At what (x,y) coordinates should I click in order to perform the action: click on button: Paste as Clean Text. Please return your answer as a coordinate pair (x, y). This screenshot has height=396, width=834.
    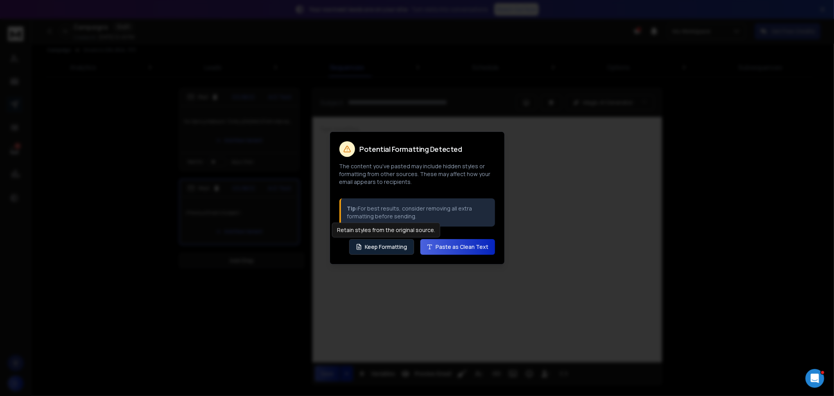
    Looking at the image, I should click on (457, 247).